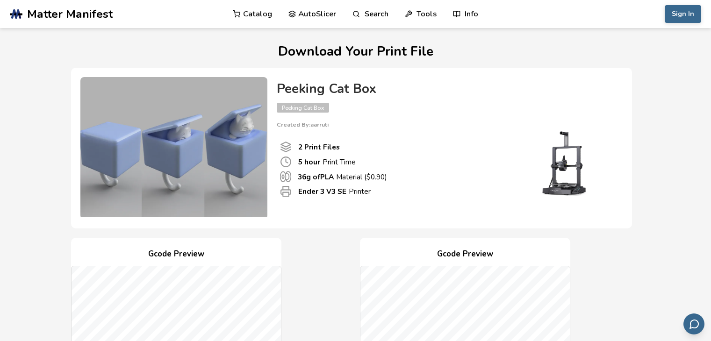 This screenshot has width=711, height=341. Describe the element at coordinates (303, 108) in the screenshot. I see `span: Peeking Cat Box` at that location.